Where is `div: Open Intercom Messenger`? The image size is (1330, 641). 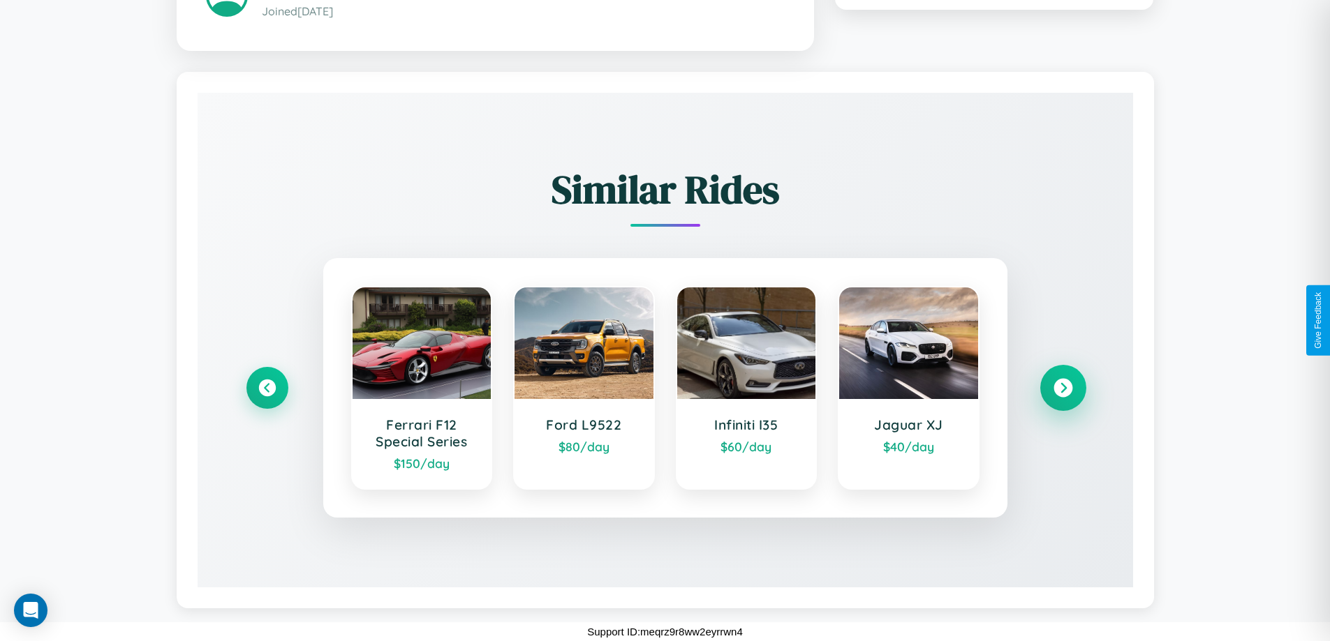
div: Open Intercom Messenger is located at coordinates (31, 611).